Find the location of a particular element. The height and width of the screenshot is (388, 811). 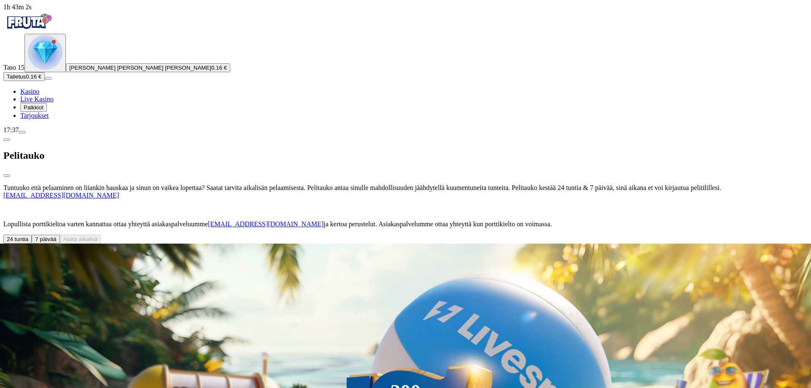

button: 7 päivää is located at coordinates (46, 239).